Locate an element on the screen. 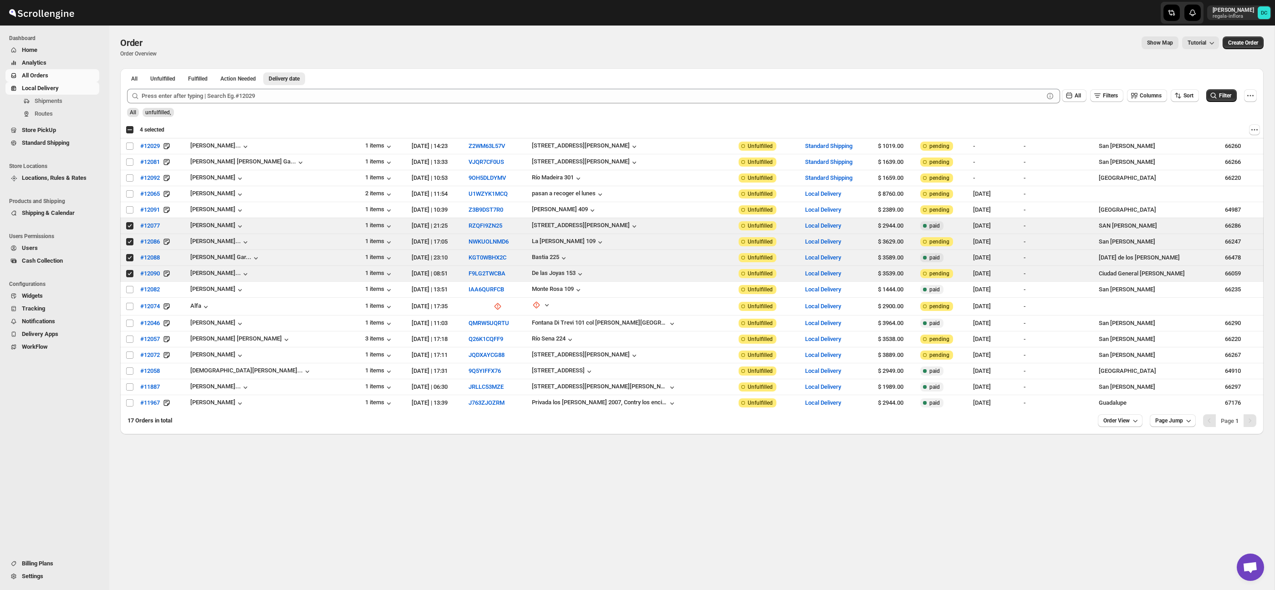  span: Filter is located at coordinates (1225, 96).